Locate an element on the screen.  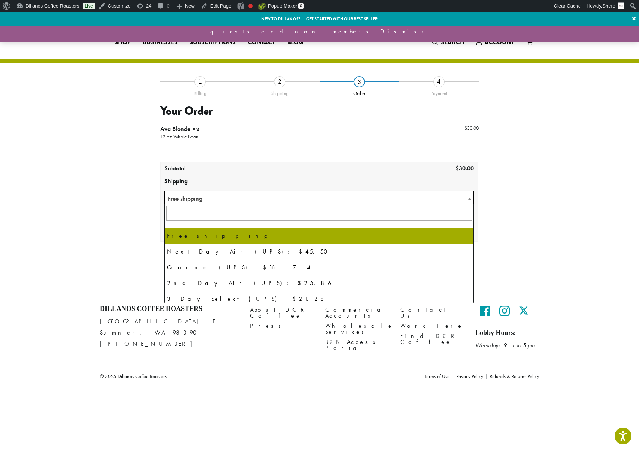
a: Find DCR Coffee is located at coordinates (432, 339).